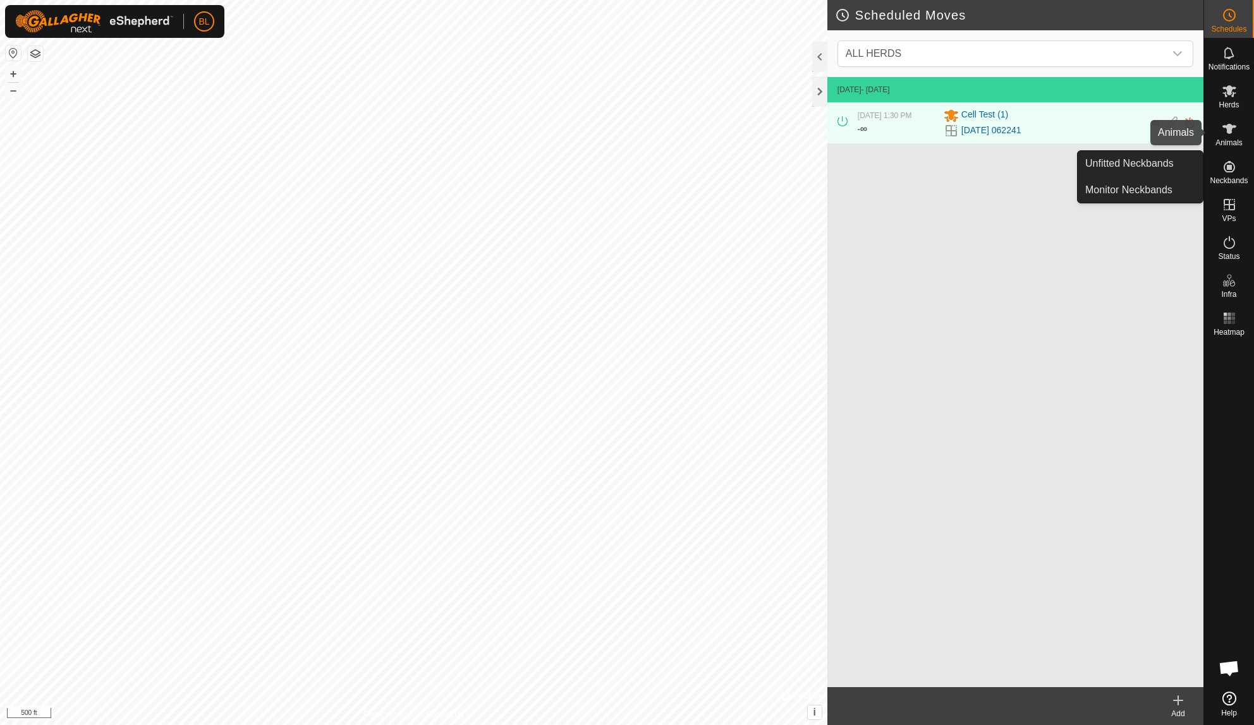 The width and height of the screenshot is (1254, 725). Describe the element at coordinates (1228, 332) in the screenshot. I see `span: Heatmap` at that location.